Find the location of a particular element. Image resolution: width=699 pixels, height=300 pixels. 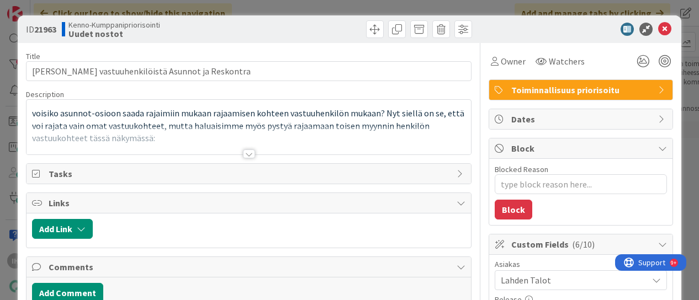

label: Blocked Reason is located at coordinates (521, 169).